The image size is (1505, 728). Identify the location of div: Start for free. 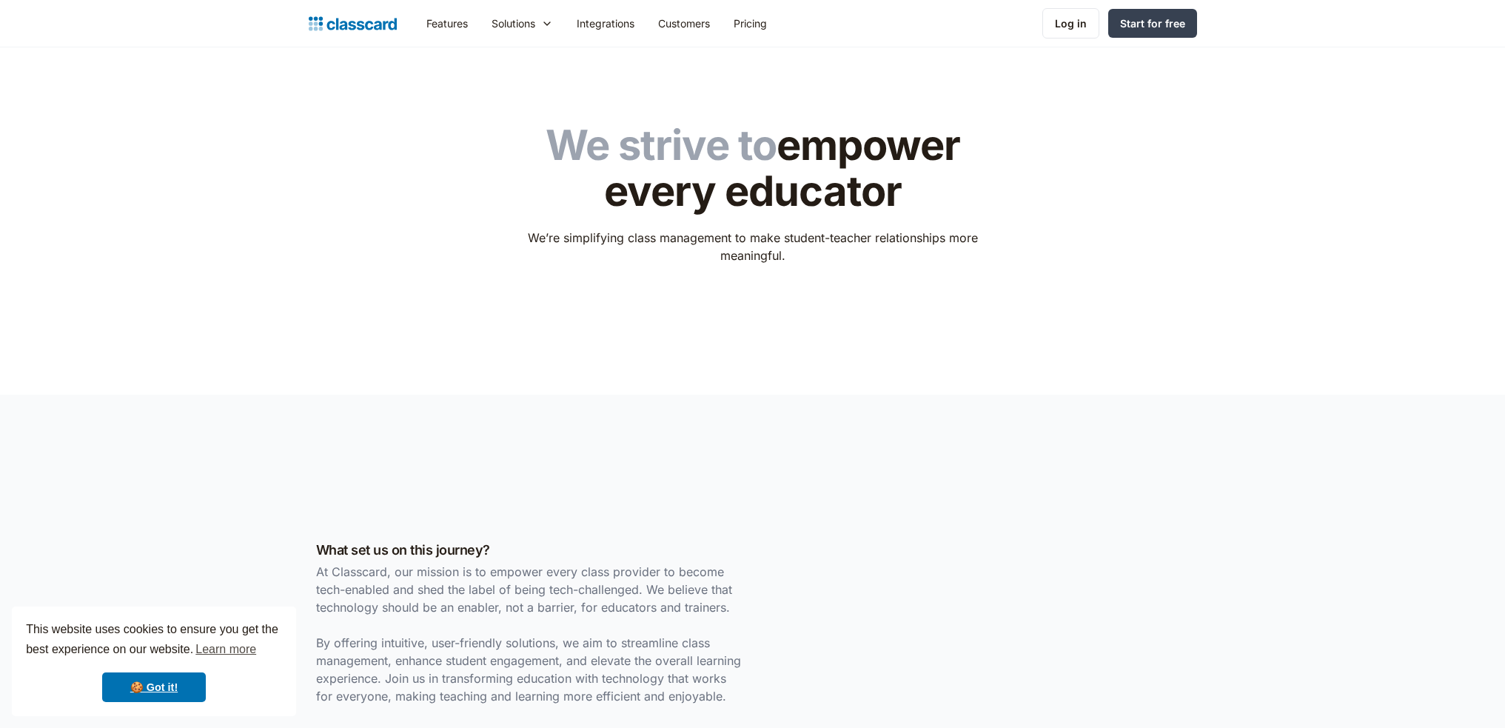
(1153, 23).